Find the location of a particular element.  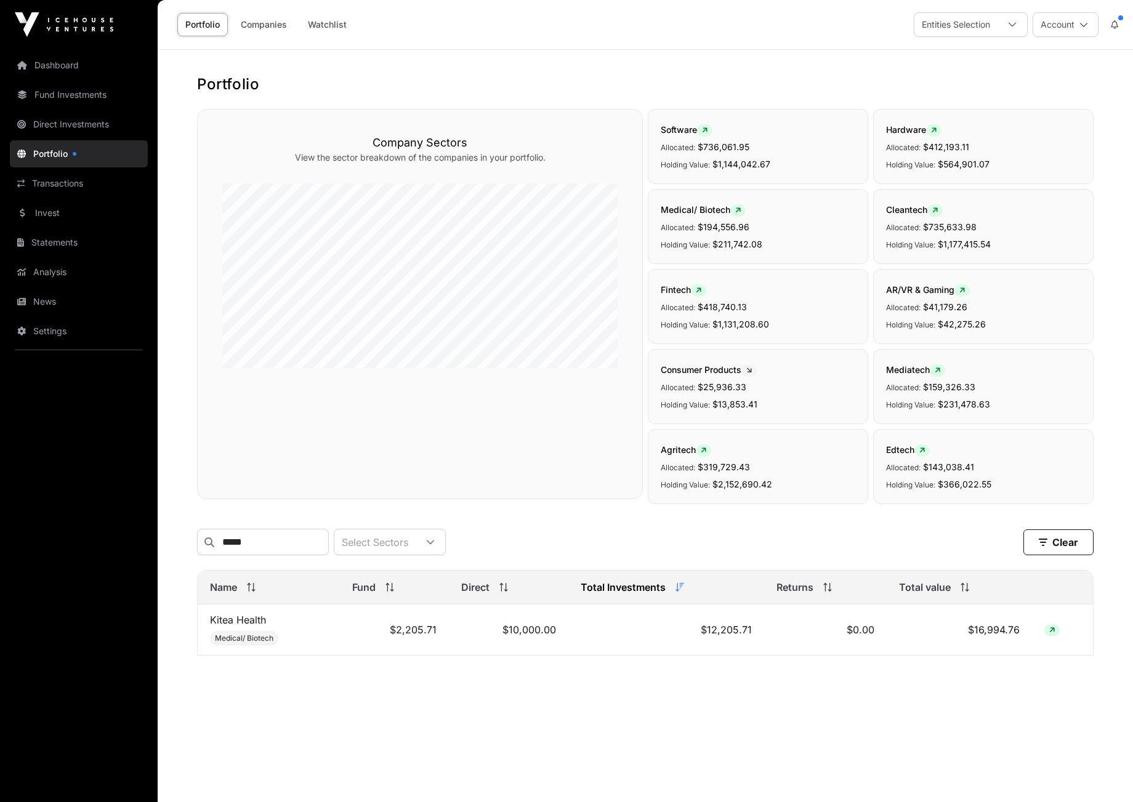

span: $319,729.43 is located at coordinates (723, 467).